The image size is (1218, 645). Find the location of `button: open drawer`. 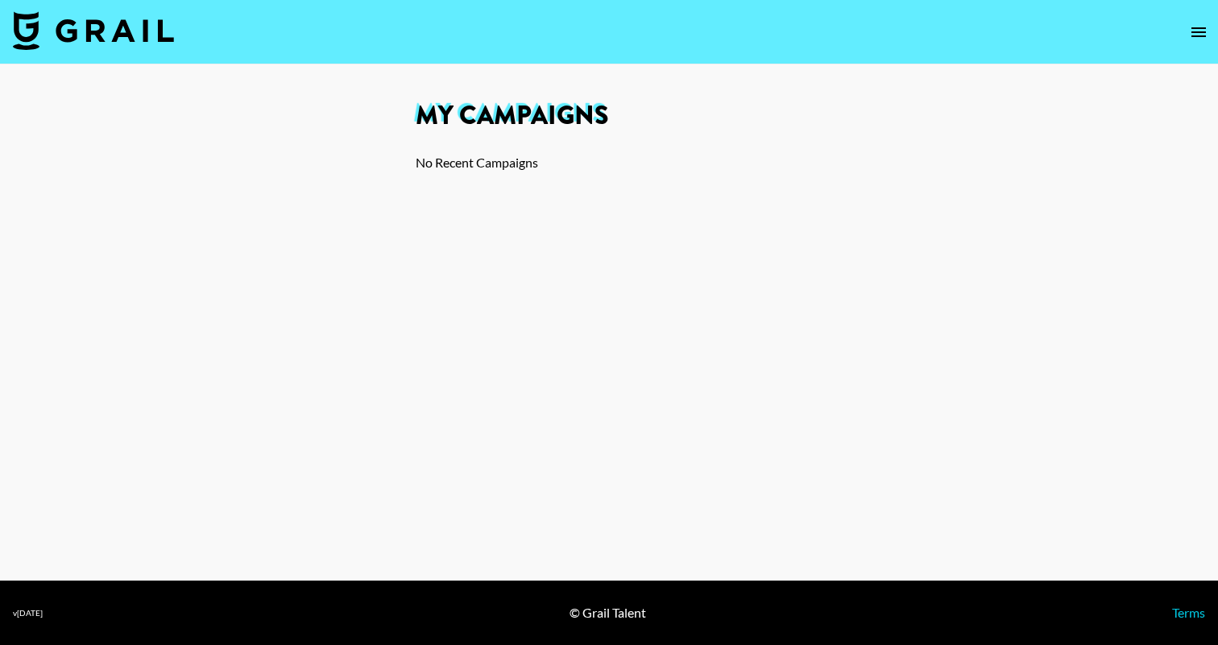

button: open drawer is located at coordinates (1198, 32).